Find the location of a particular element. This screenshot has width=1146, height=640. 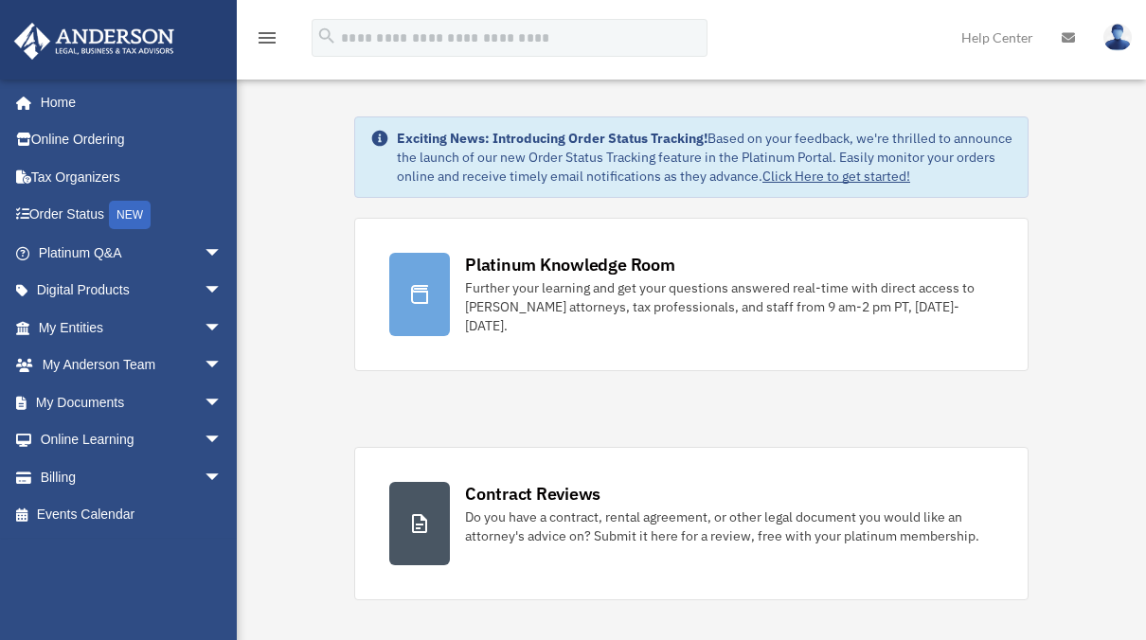

div: Platinum Knowledge Room is located at coordinates (570, 264).